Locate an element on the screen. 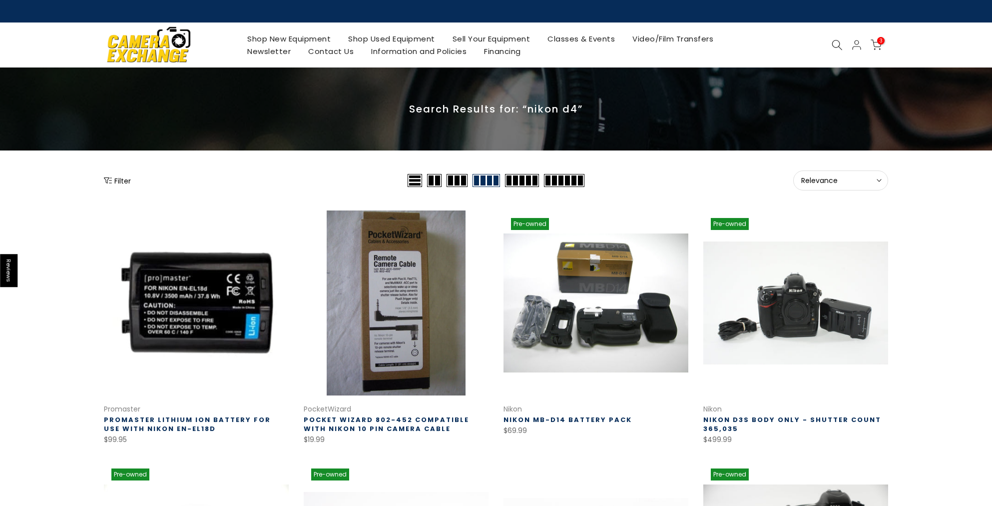  span: 3 is located at coordinates (881, 40).